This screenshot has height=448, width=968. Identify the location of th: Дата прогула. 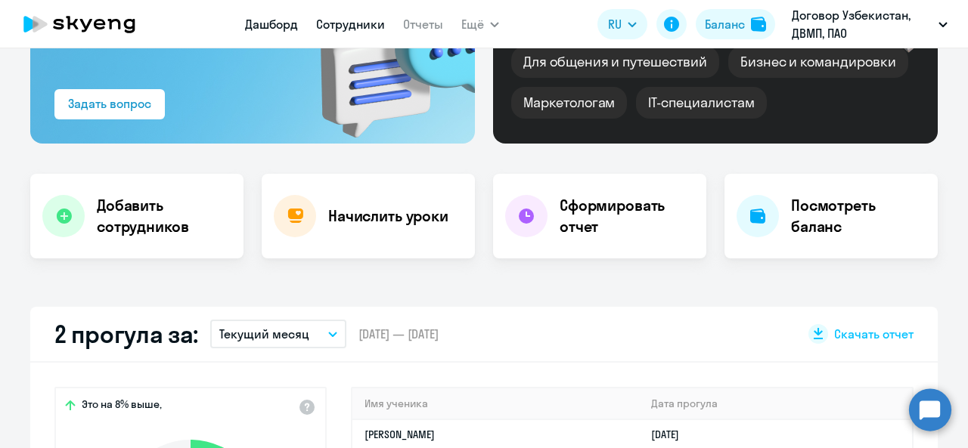
(775, 404).